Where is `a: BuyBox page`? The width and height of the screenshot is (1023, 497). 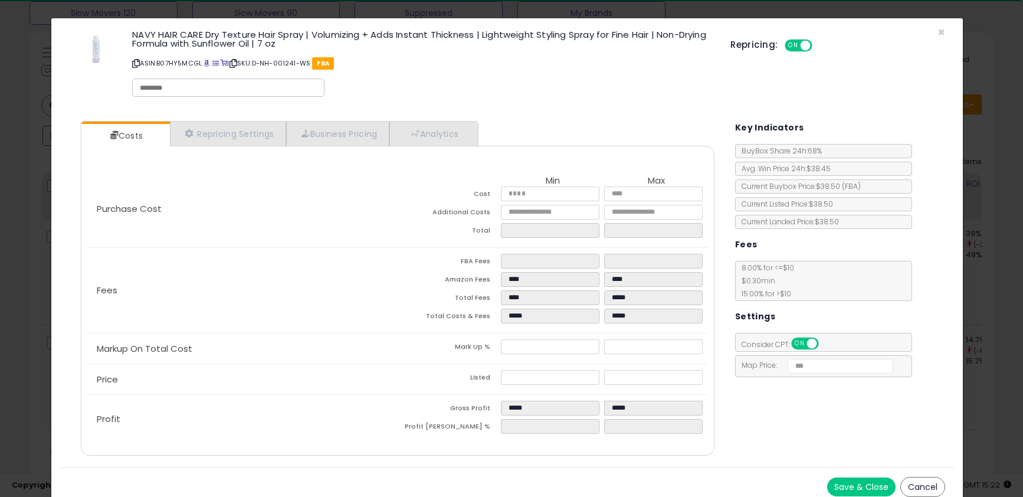 a: BuyBox page is located at coordinates (206, 63).